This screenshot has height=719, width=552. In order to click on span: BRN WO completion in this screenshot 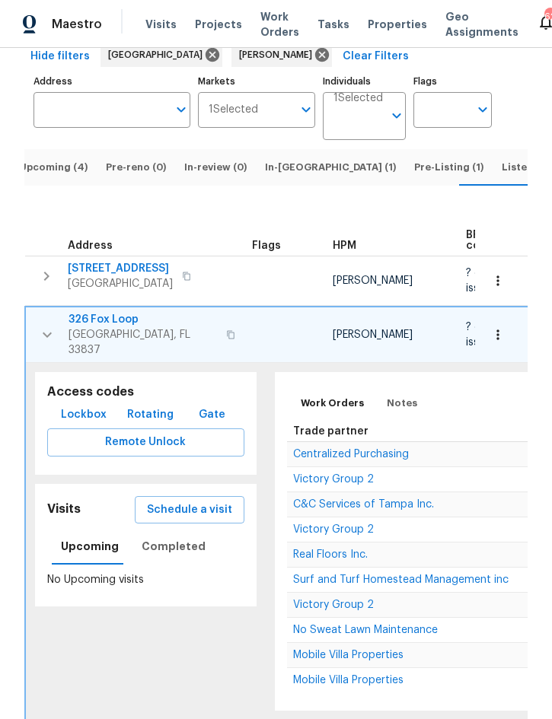, I will do `click(496, 241)`.